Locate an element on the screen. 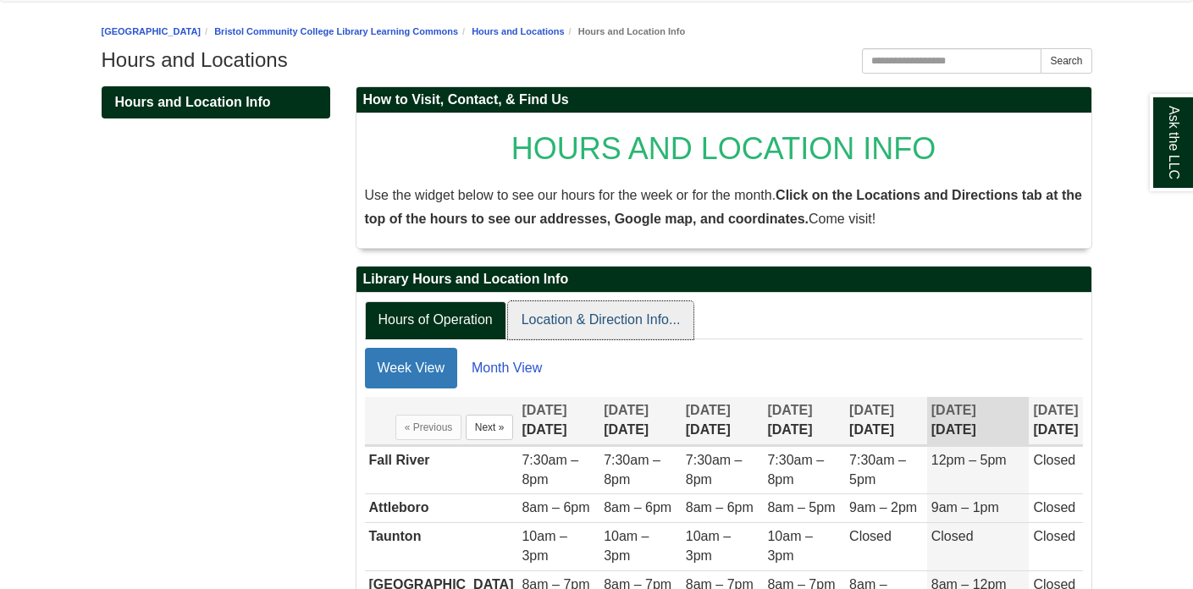  span: Hours and Location Info is located at coordinates (193, 102).